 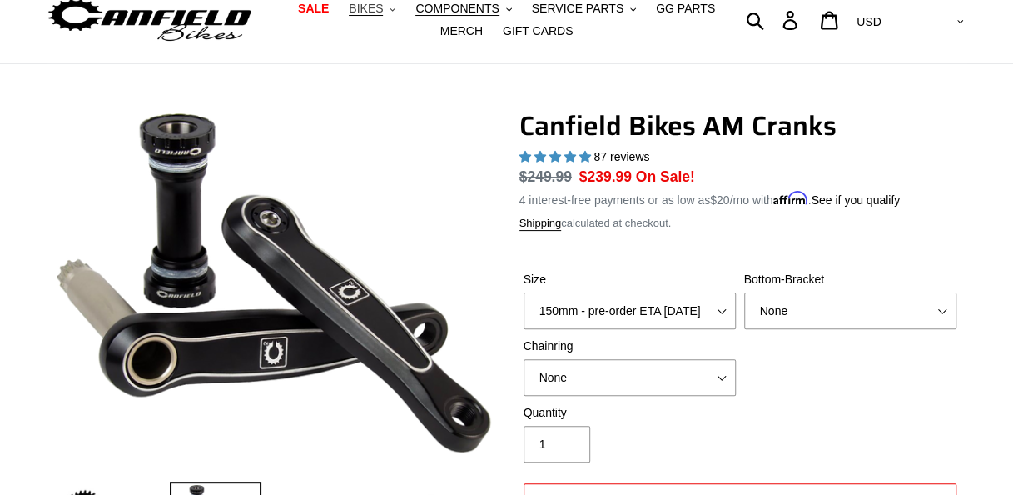 What do you see at coordinates (578, 8) in the screenshot?
I see `span: SERVICE PARTS` at bounding box center [578, 8].